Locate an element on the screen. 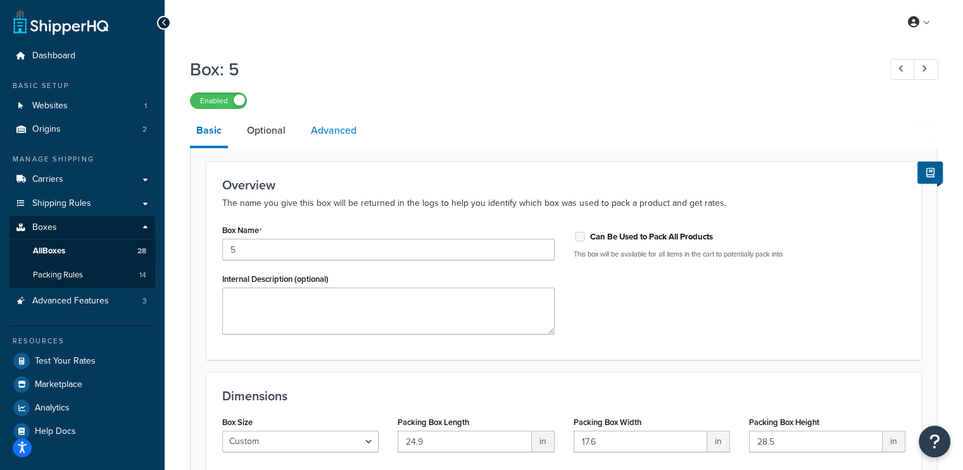  label: Box Name is located at coordinates (242, 230).